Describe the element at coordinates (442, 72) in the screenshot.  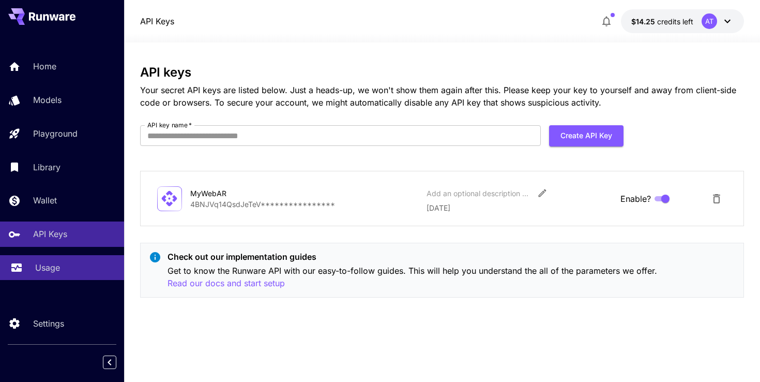
I see `h3: API keys` at that location.